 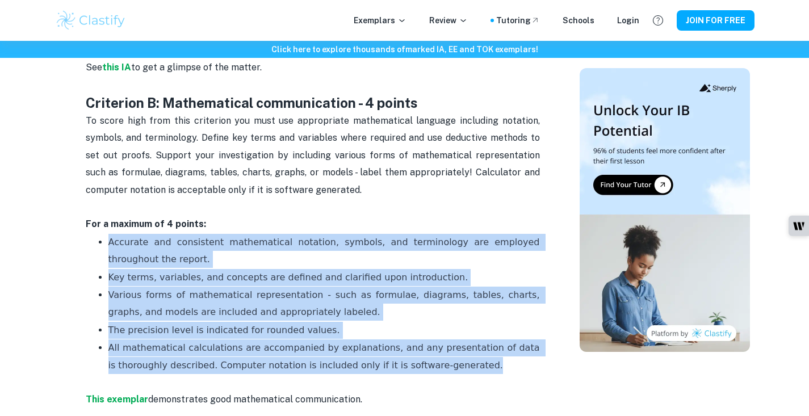 I want to click on button: JOIN FOR FREE, so click(x=715, y=20).